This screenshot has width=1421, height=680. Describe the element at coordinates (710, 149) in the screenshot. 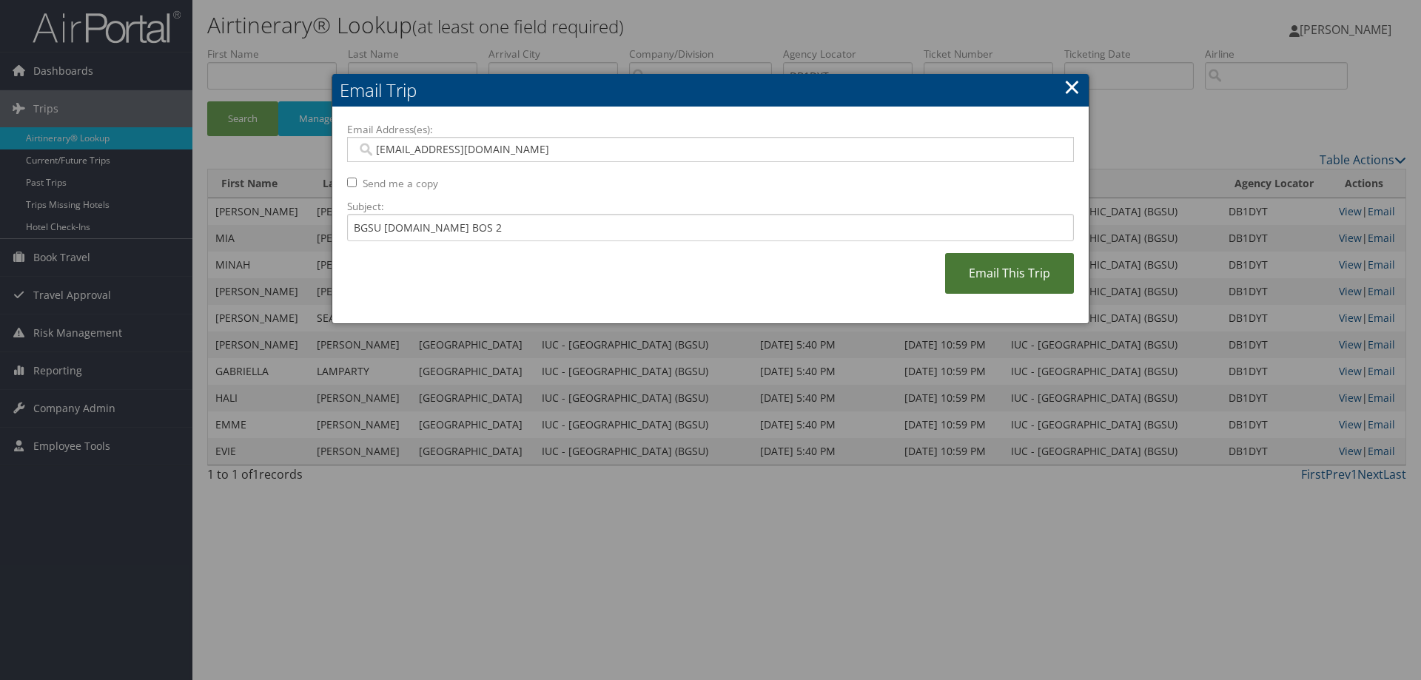

I see `input: Email address (Separate multiple email addresses with commas)` at that location.